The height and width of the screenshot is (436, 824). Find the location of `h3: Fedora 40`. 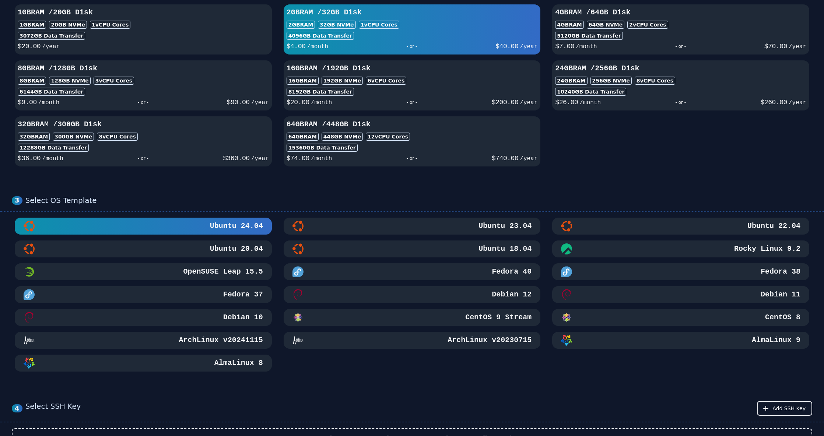

h3: Fedora 40 is located at coordinates (511, 272).